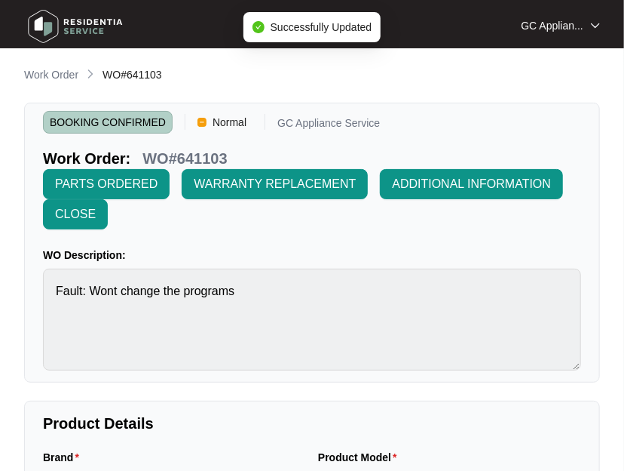  What do you see at coordinates (51, 75) in the screenshot?
I see `p: Work Order` at bounding box center [51, 75].